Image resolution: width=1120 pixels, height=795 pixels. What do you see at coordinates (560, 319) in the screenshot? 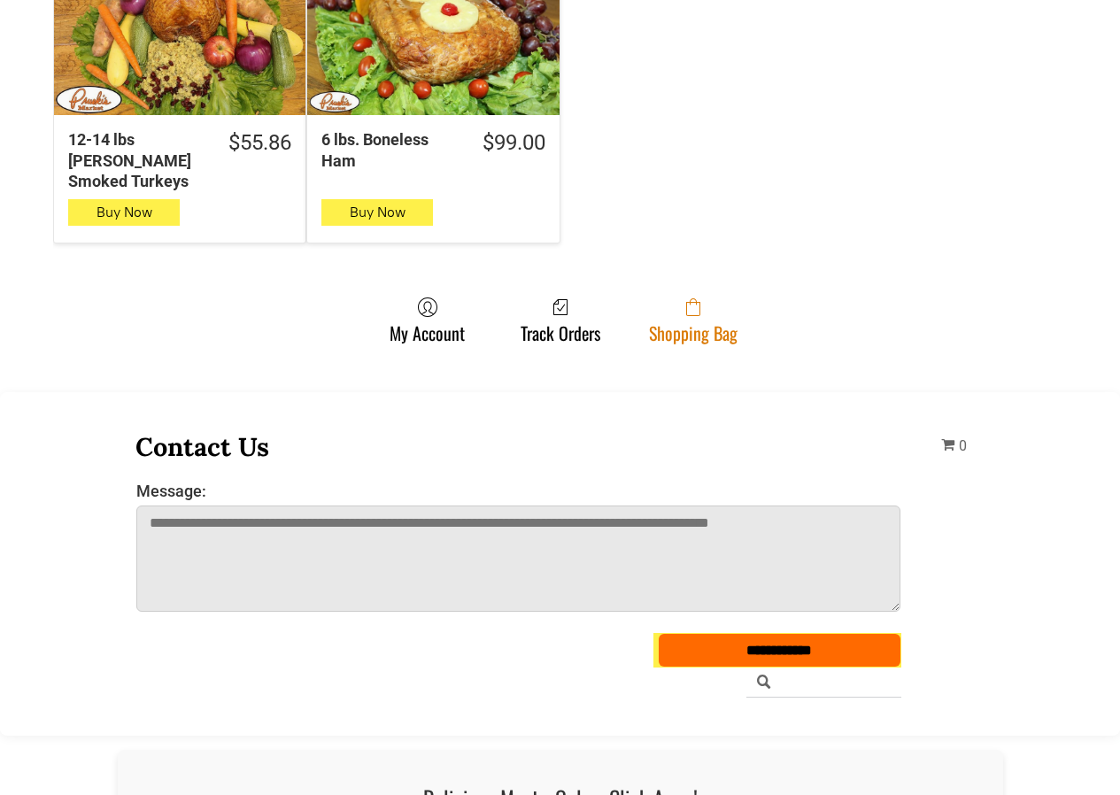
I see `a: Track Orders` at bounding box center [560, 319].